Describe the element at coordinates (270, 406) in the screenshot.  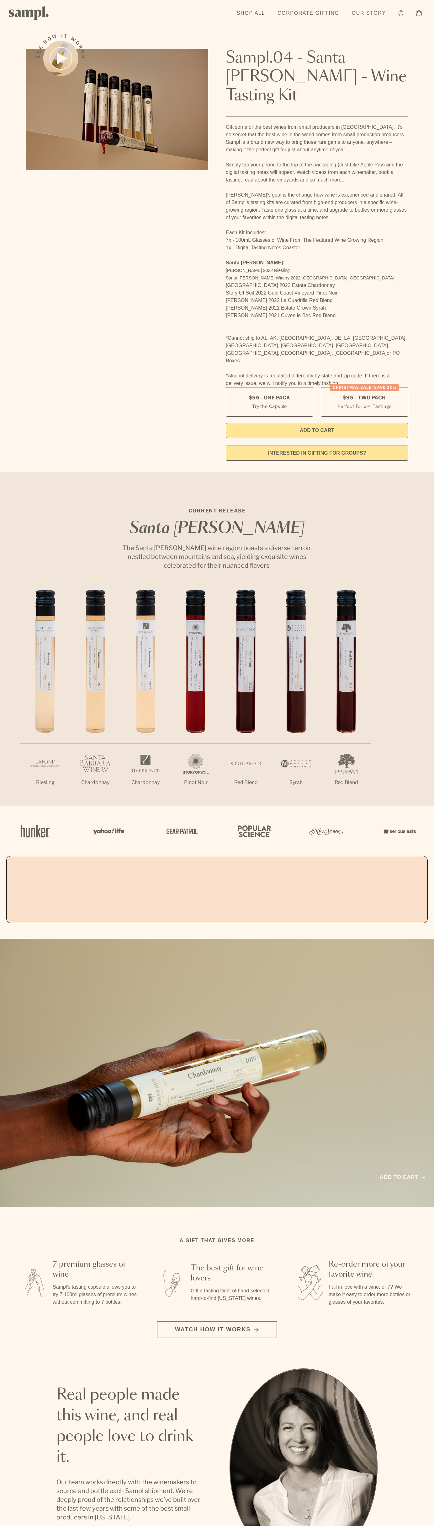
I see `small: Try the Capsule` at that location.